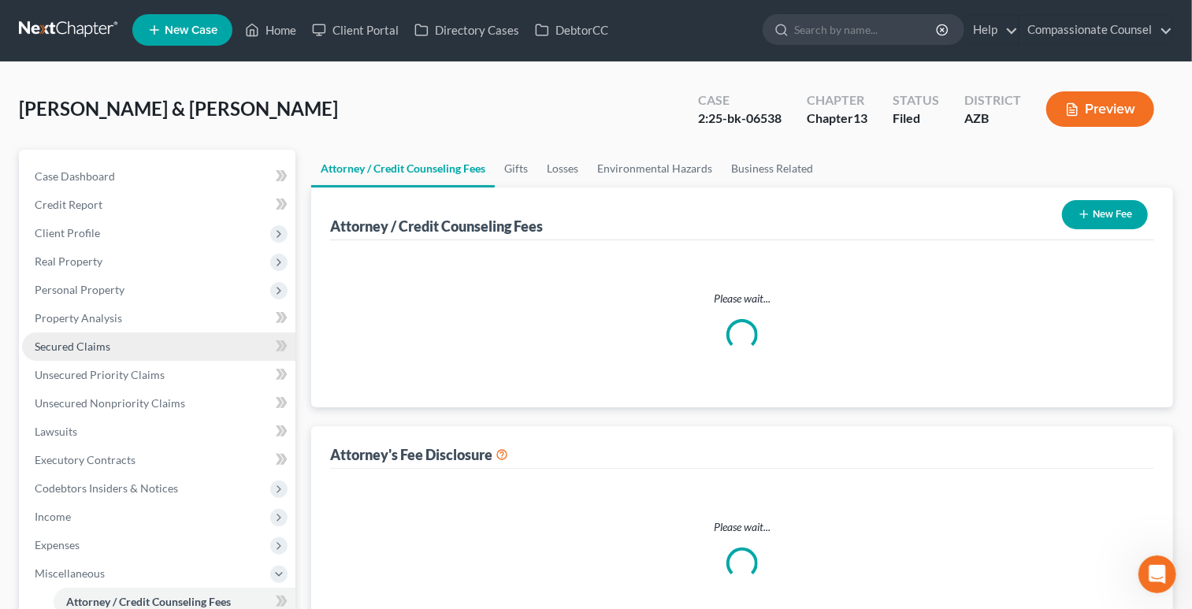  I want to click on a: Secured Claims, so click(158, 347).